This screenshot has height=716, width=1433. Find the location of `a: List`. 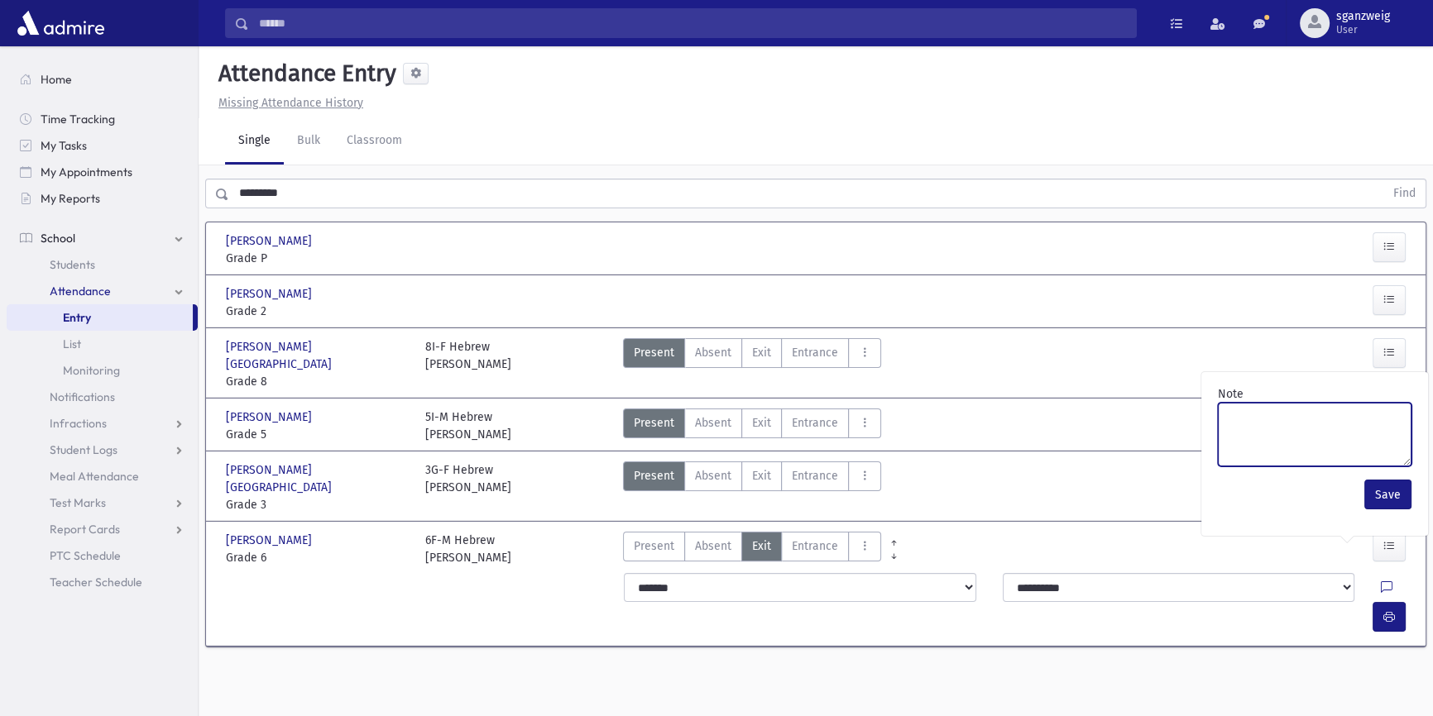

a: List is located at coordinates (102, 344).